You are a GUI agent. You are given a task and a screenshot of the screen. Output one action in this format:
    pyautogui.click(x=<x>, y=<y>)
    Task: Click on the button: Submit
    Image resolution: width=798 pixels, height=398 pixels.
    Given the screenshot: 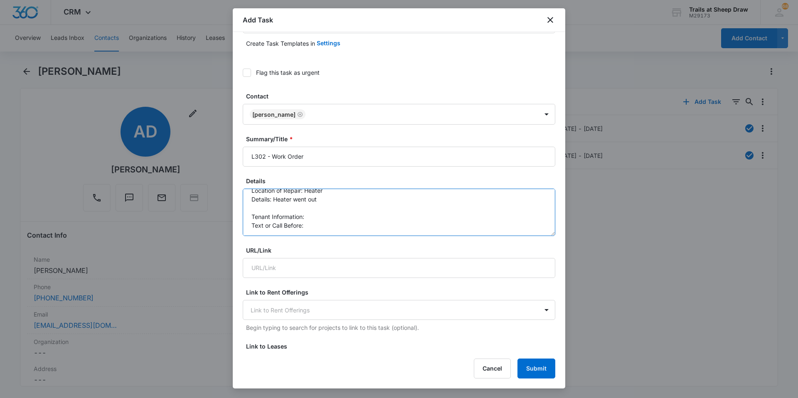 What is the action you would take?
    pyautogui.click(x=536, y=368)
    